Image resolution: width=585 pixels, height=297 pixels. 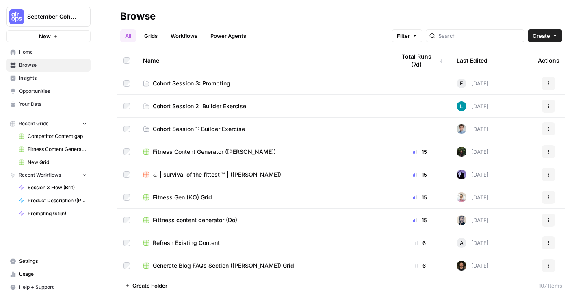 What do you see at coordinates (549, 60) in the screenshot?
I see `div: Actions` at bounding box center [549, 60].